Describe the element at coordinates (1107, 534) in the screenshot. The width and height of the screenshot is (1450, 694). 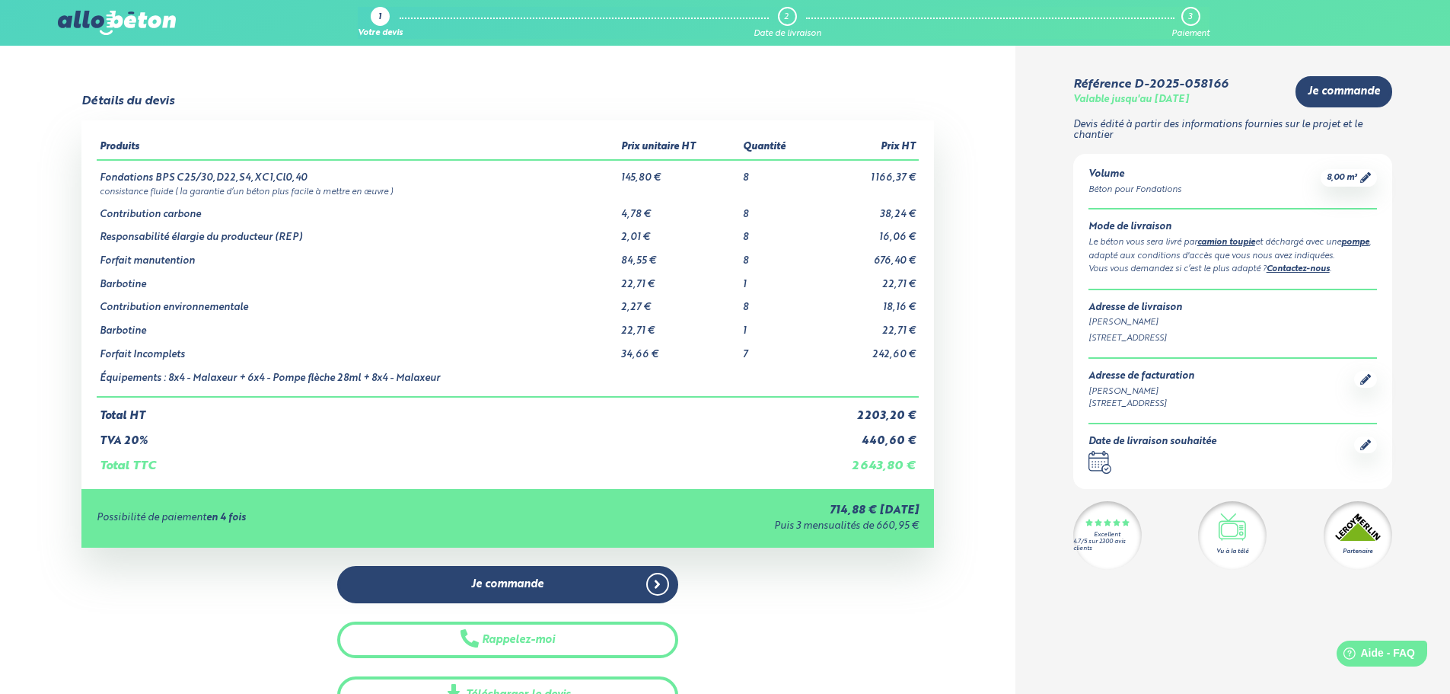
I see `div: Excellent` at that location.